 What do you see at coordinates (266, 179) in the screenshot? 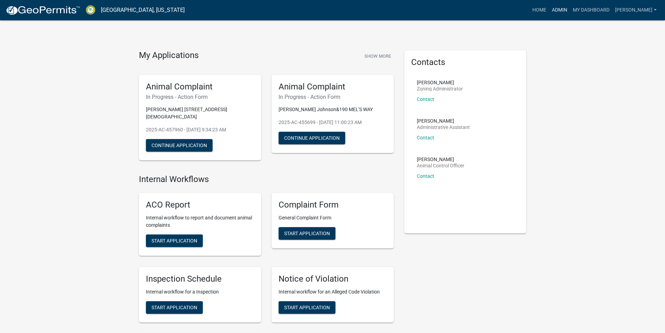
I see `h4: Internal Workflows` at bounding box center [266, 179].